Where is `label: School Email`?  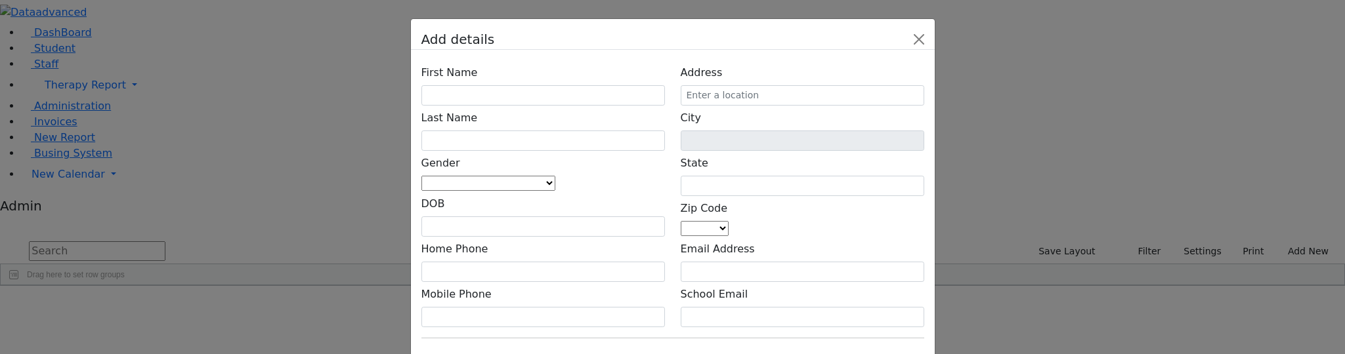
label: School Email is located at coordinates (714, 295).